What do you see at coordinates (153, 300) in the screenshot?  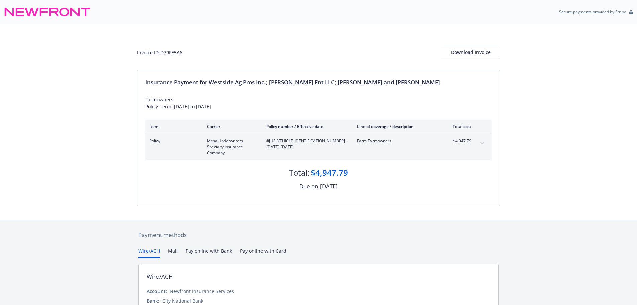 I see `div: Bank:` at bounding box center [153, 300].